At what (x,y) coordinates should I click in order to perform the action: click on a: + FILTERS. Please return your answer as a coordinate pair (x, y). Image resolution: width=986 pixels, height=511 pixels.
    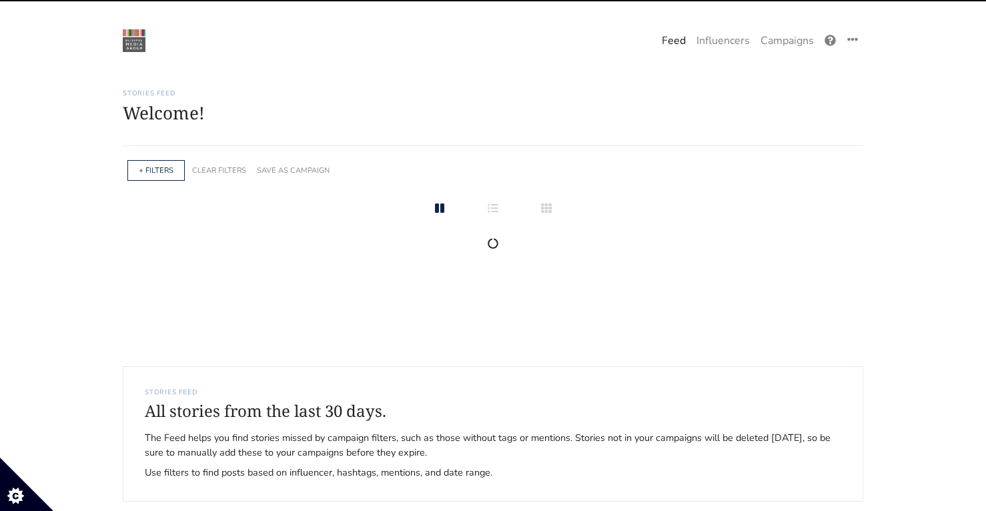
    Looking at the image, I should click on (156, 170).